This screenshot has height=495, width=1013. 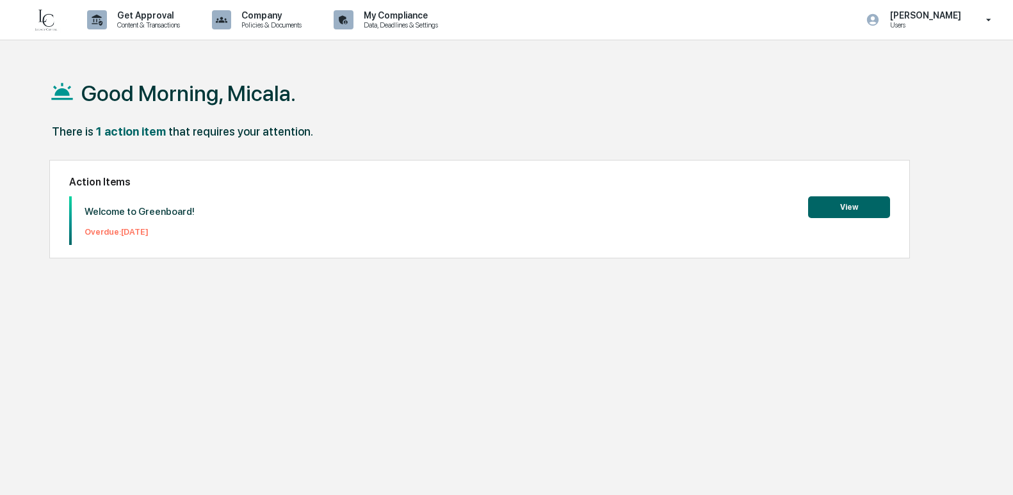 I want to click on p: Company, so click(x=269, y=15).